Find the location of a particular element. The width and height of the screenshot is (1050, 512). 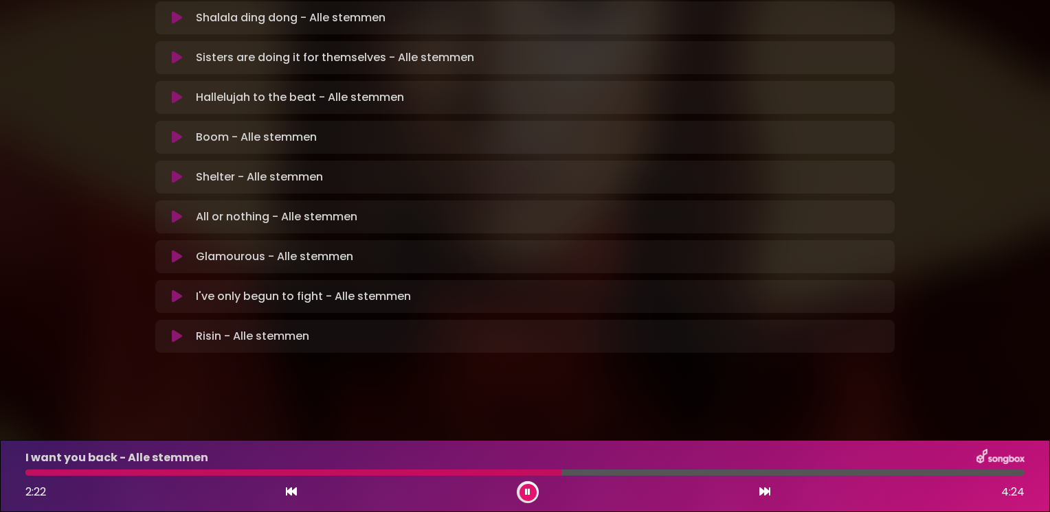

p: Shelter - Alle stemmen is located at coordinates (259, 177).